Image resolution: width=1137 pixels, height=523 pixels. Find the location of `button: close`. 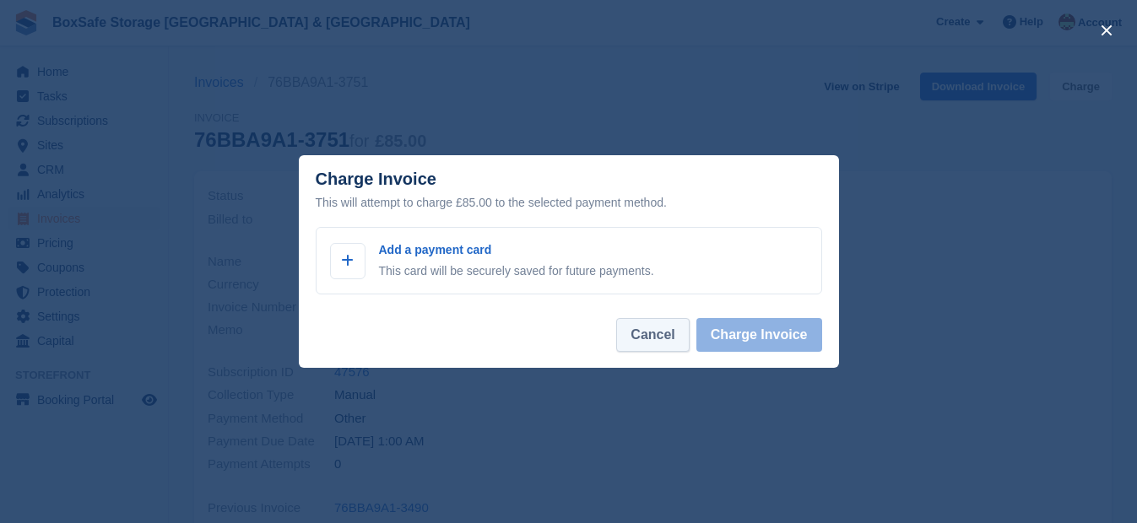

button: close is located at coordinates (1107, 30).